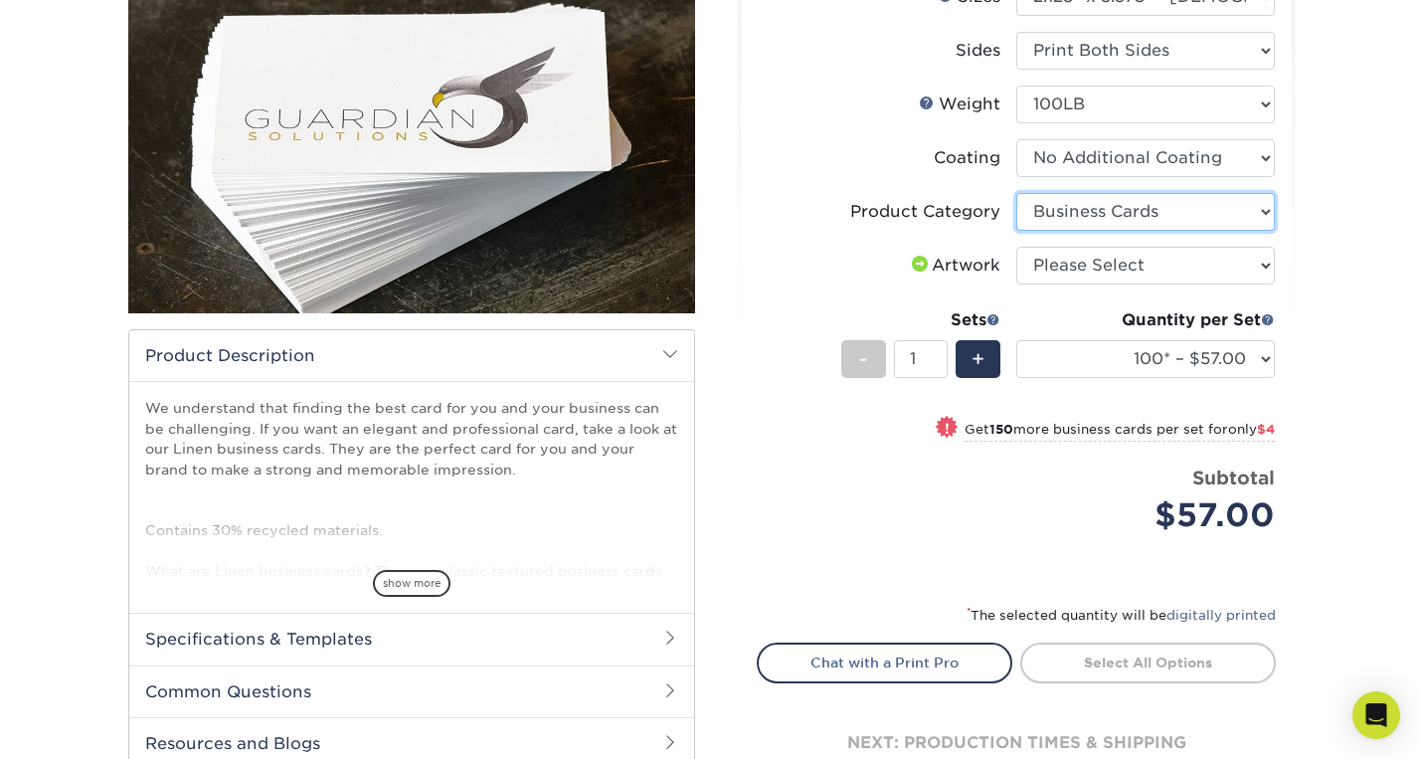 The height and width of the screenshot is (759, 1420). What do you see at coordinates (1121, 615) in the screenshot?
I see `small: The selected quantity will be` at bounding box center [1121, 615].